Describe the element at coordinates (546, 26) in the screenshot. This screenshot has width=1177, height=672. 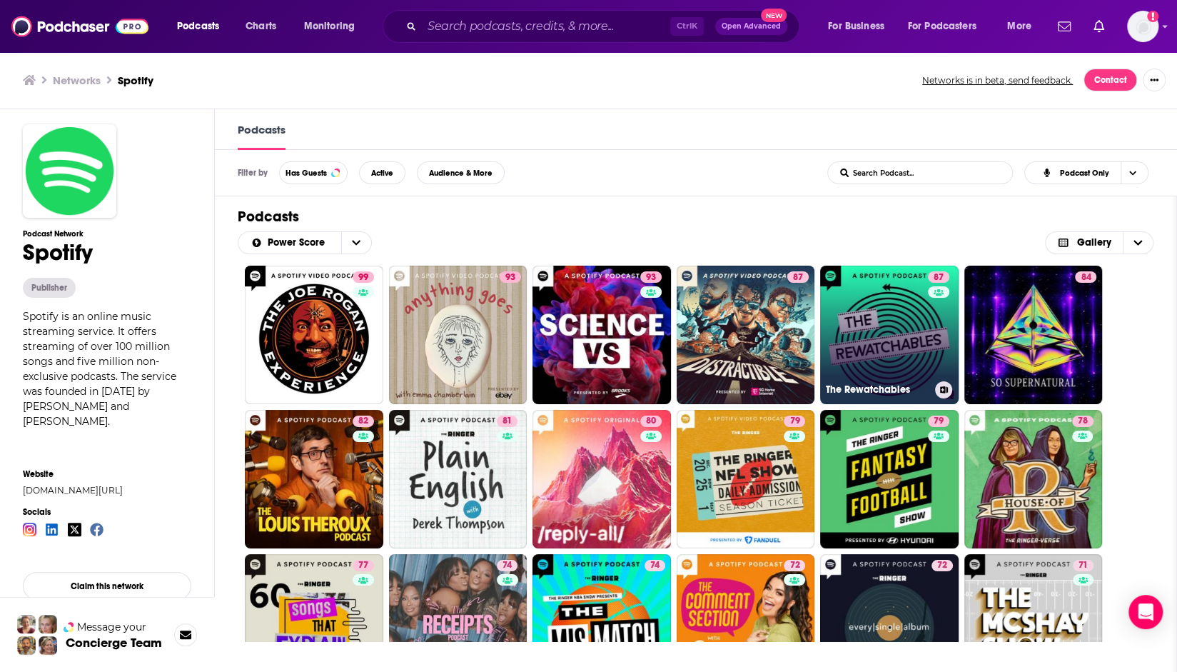
I see `input: Search podcasts, credits, & more...` at that location.